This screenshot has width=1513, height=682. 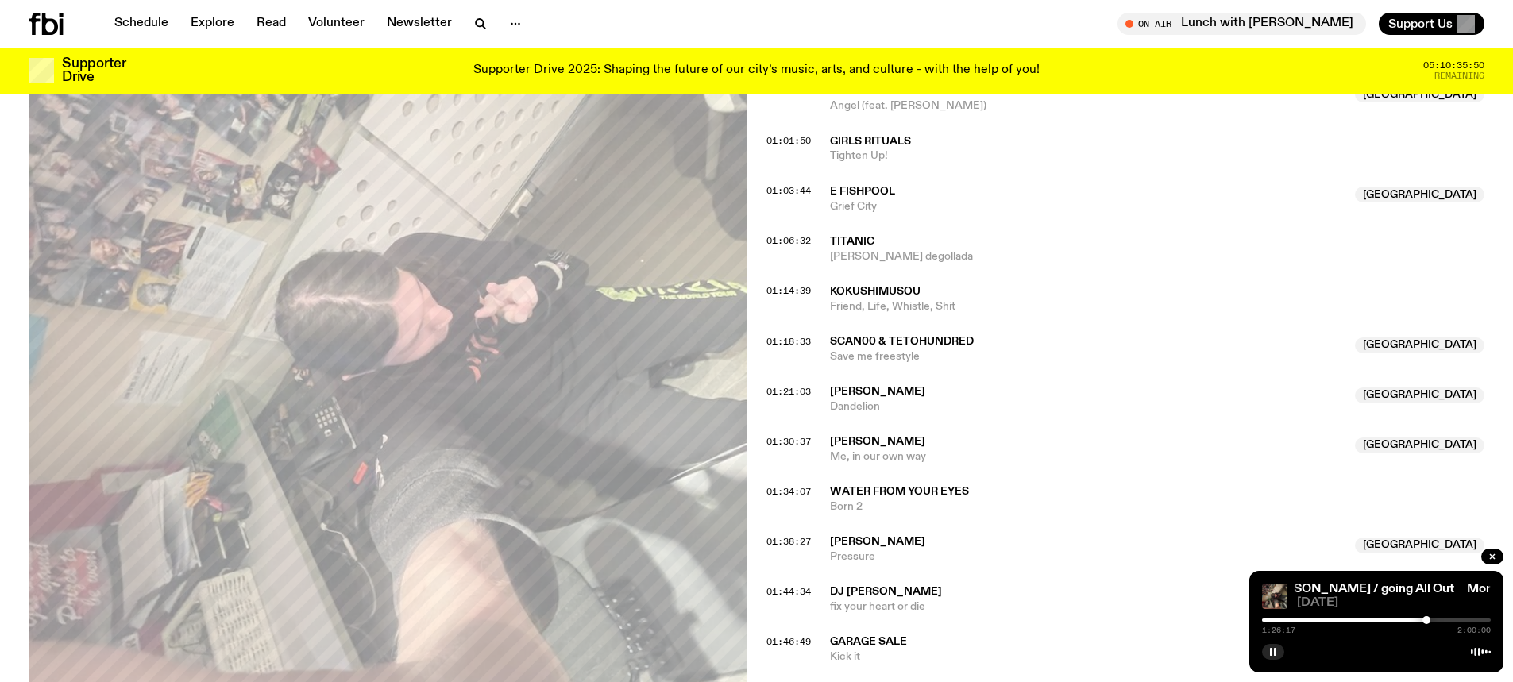 I want to click on button: 01:21:03, so click(x=789, y=392).